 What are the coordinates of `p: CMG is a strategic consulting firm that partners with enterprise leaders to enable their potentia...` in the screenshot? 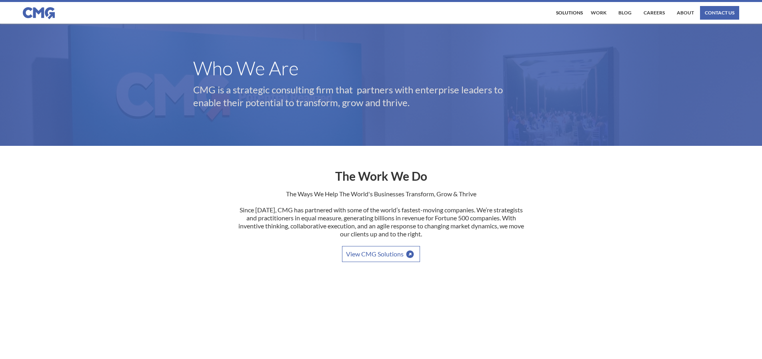 It's located at (361, 96).